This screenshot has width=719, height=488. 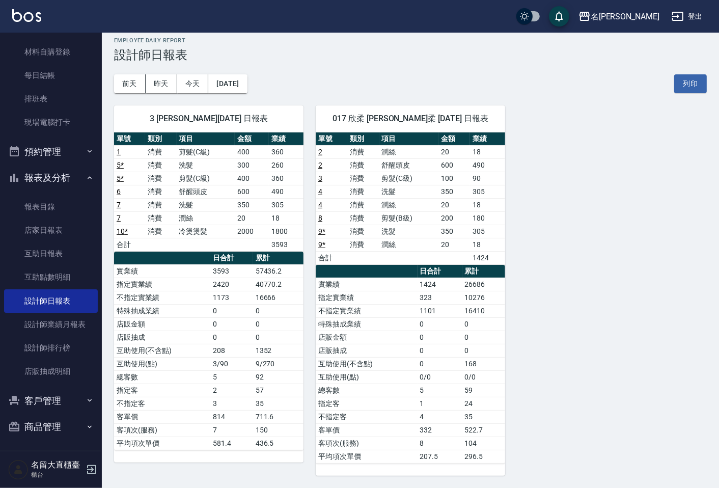 I want to click on td: 不指定客, so click(x=162, y=403).